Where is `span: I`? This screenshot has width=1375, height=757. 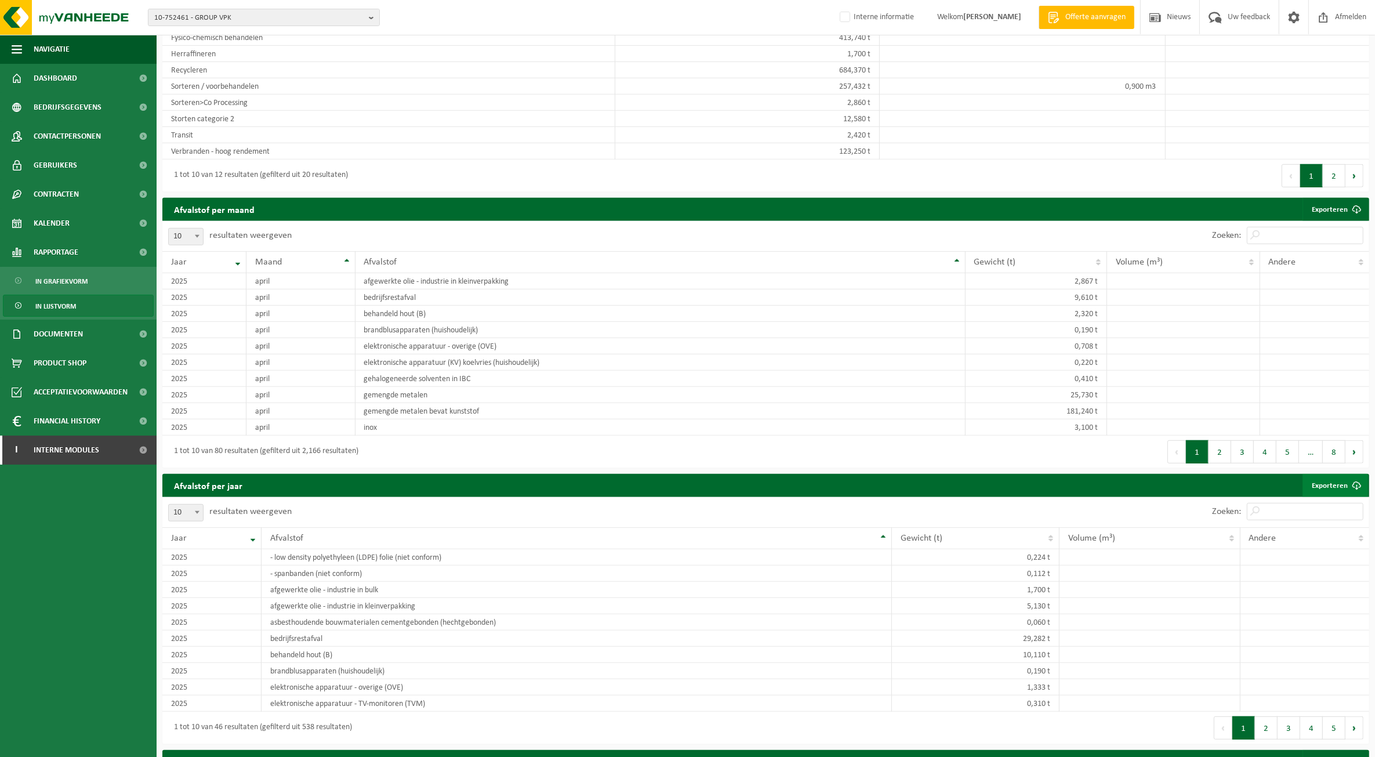
span: I is located at coordinates (17, 450).